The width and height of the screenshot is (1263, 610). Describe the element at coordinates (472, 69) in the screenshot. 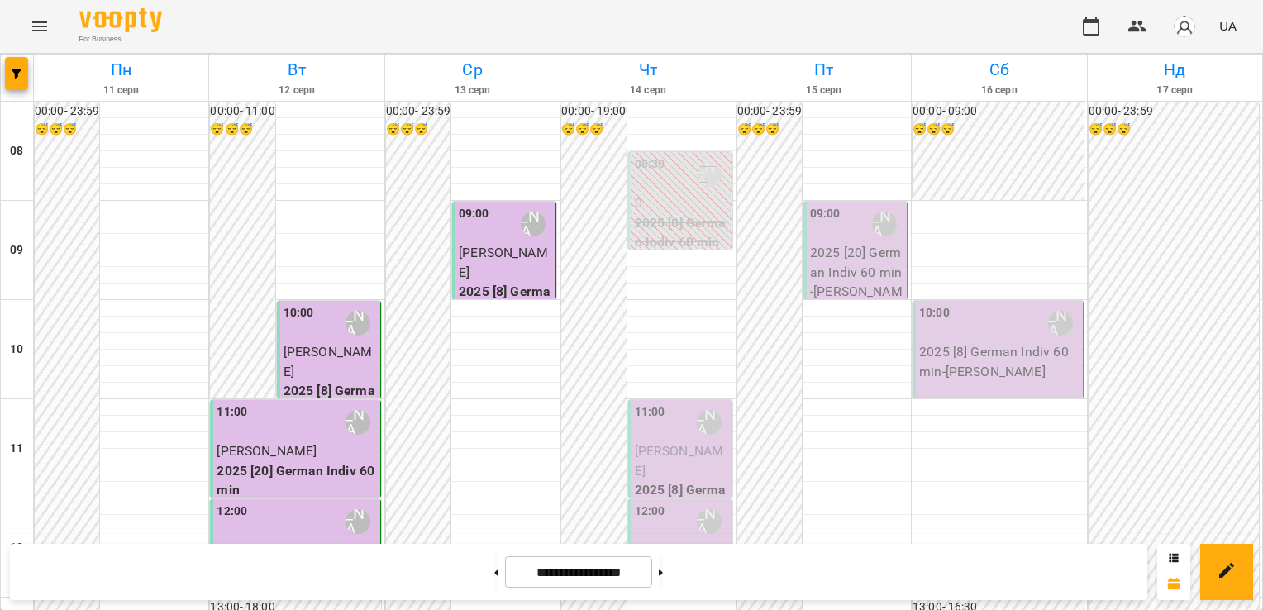

I see `h6: Ср` at that location.